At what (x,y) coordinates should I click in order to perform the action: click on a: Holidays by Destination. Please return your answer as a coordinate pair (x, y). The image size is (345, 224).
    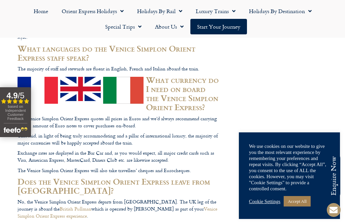
    Looking at the image, I should click on (280, 11).